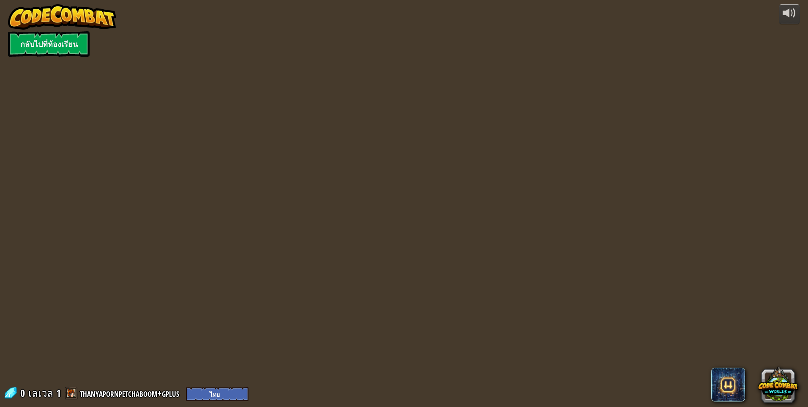  What do you see at coordinates (728, 384) in the screenshot?
I see `span: CodeCombat AI HackStack` at bounding box center [728, 384].